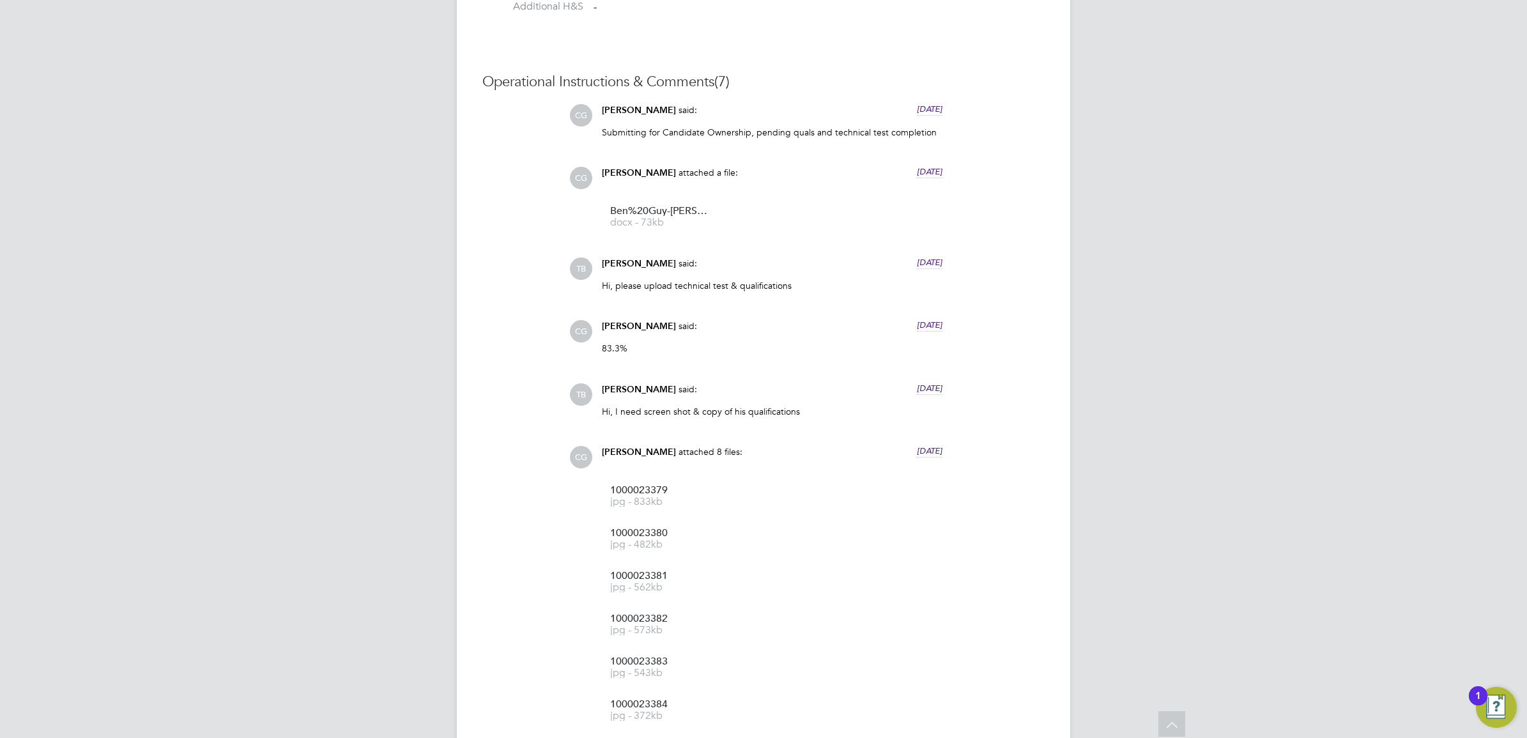  Describe the element at coordinates (661, 673) in the screenshot. I see `span: jpg - 543kb` at that location.